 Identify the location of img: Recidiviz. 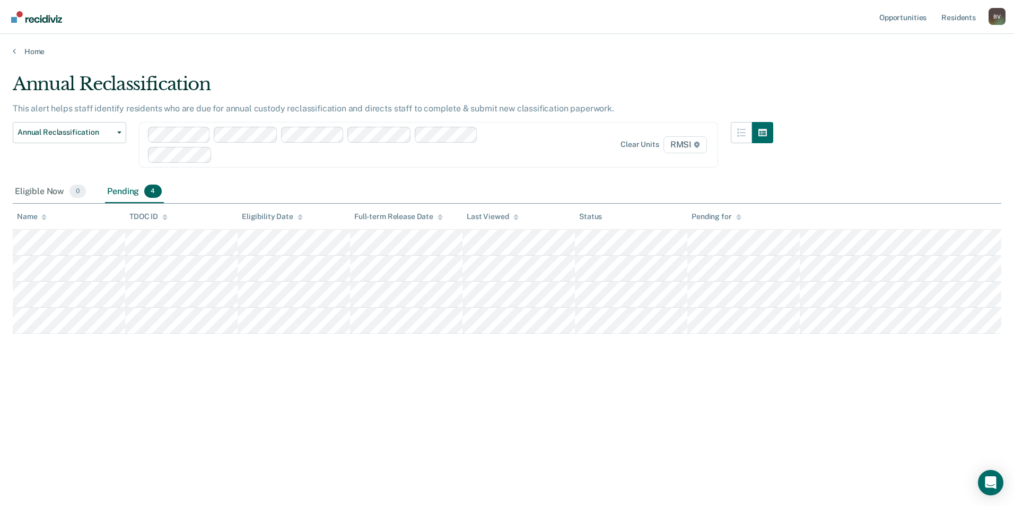
(37, 17).